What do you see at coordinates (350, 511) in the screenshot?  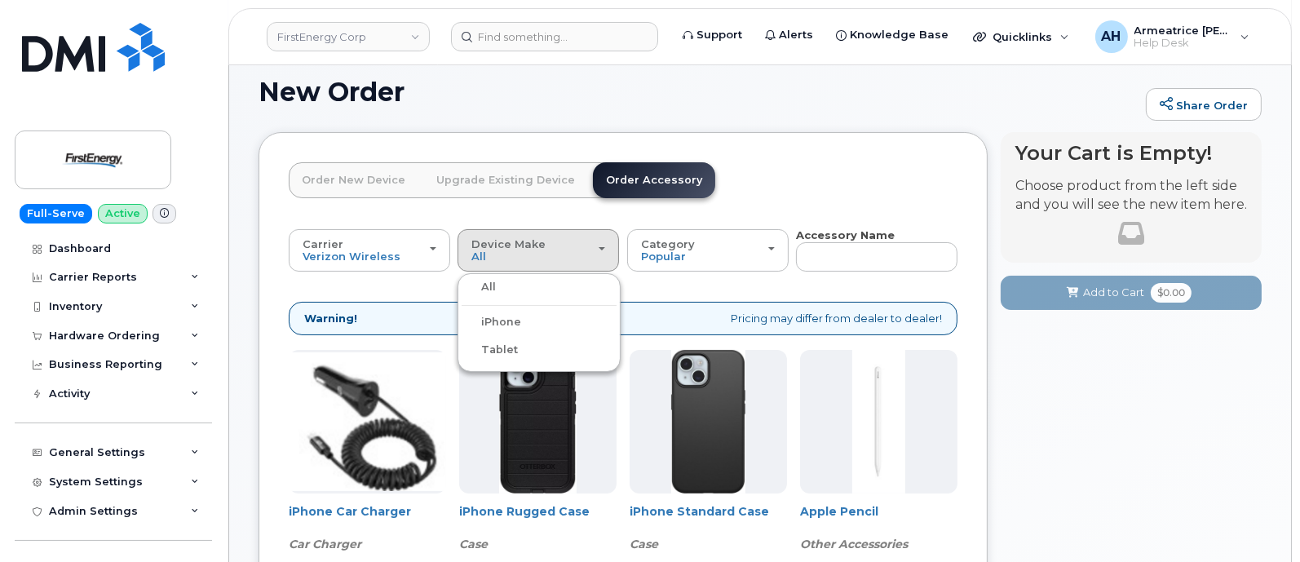 I see `a: iPhone Car Charger` at bounding box center [350, 511].